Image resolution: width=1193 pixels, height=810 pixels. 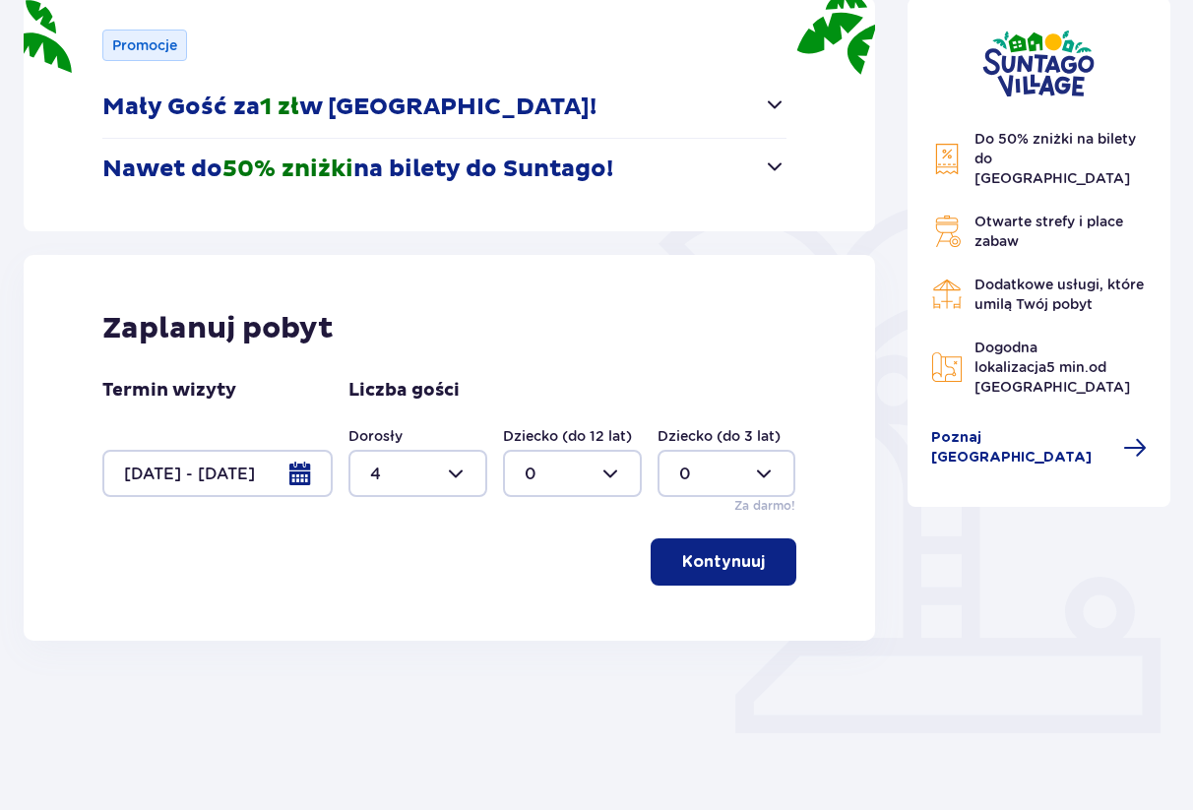 What do you see at coordinates (280, 107) in the screenshot?
I see `span: 1 zł` at bounding box center [280, 107].